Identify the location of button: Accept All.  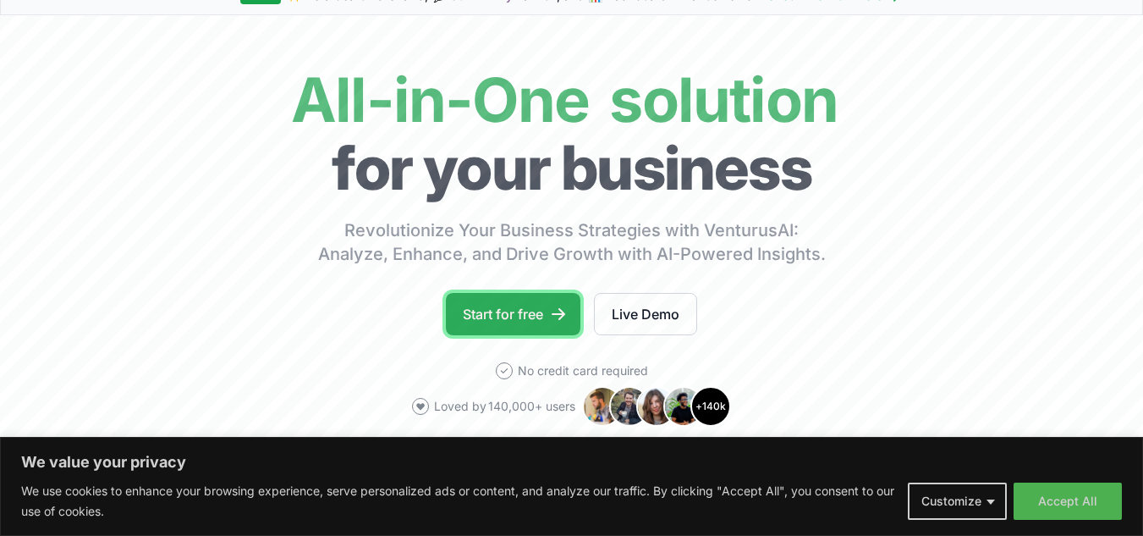
(1068, 501).